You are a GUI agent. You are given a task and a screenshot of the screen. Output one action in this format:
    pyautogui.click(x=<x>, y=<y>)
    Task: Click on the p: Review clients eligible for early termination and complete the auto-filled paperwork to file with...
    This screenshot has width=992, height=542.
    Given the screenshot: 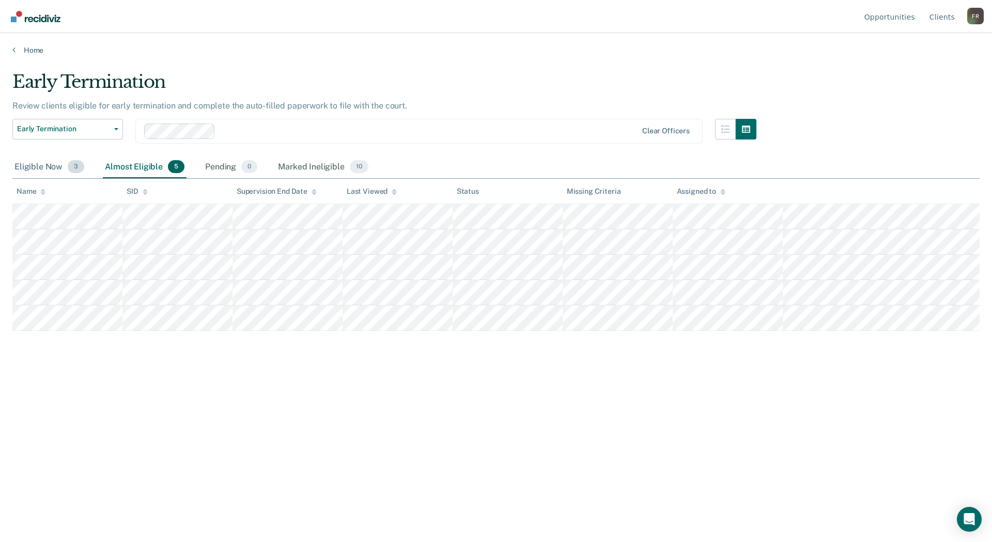 What is the action you would take?
    pyautogui.click(x=210, y=105)
    